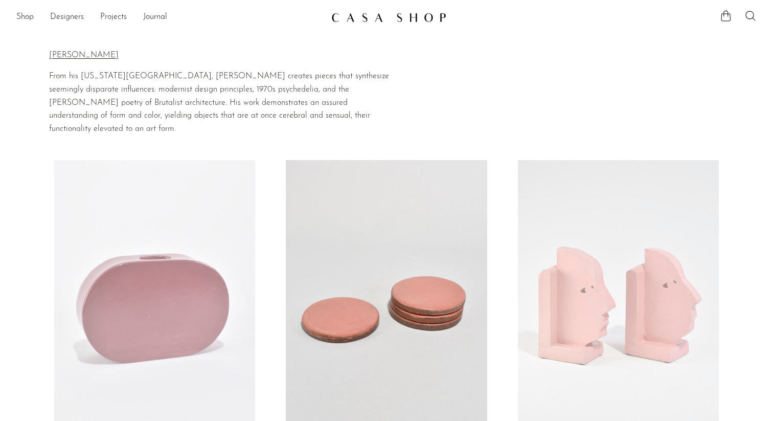 The image size is (773, 421). Describe the element at coordinates (114, 17) in the screenshot. I see `a: Projects` at that location.